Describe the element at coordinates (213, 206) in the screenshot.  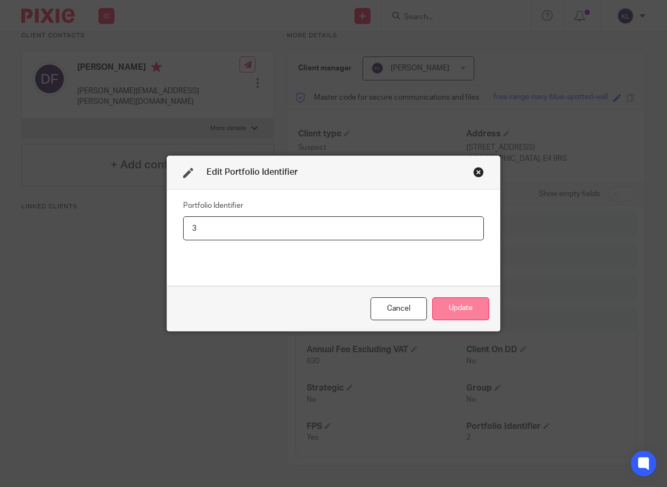
I see `label: Portfolio Identifier` at that location.